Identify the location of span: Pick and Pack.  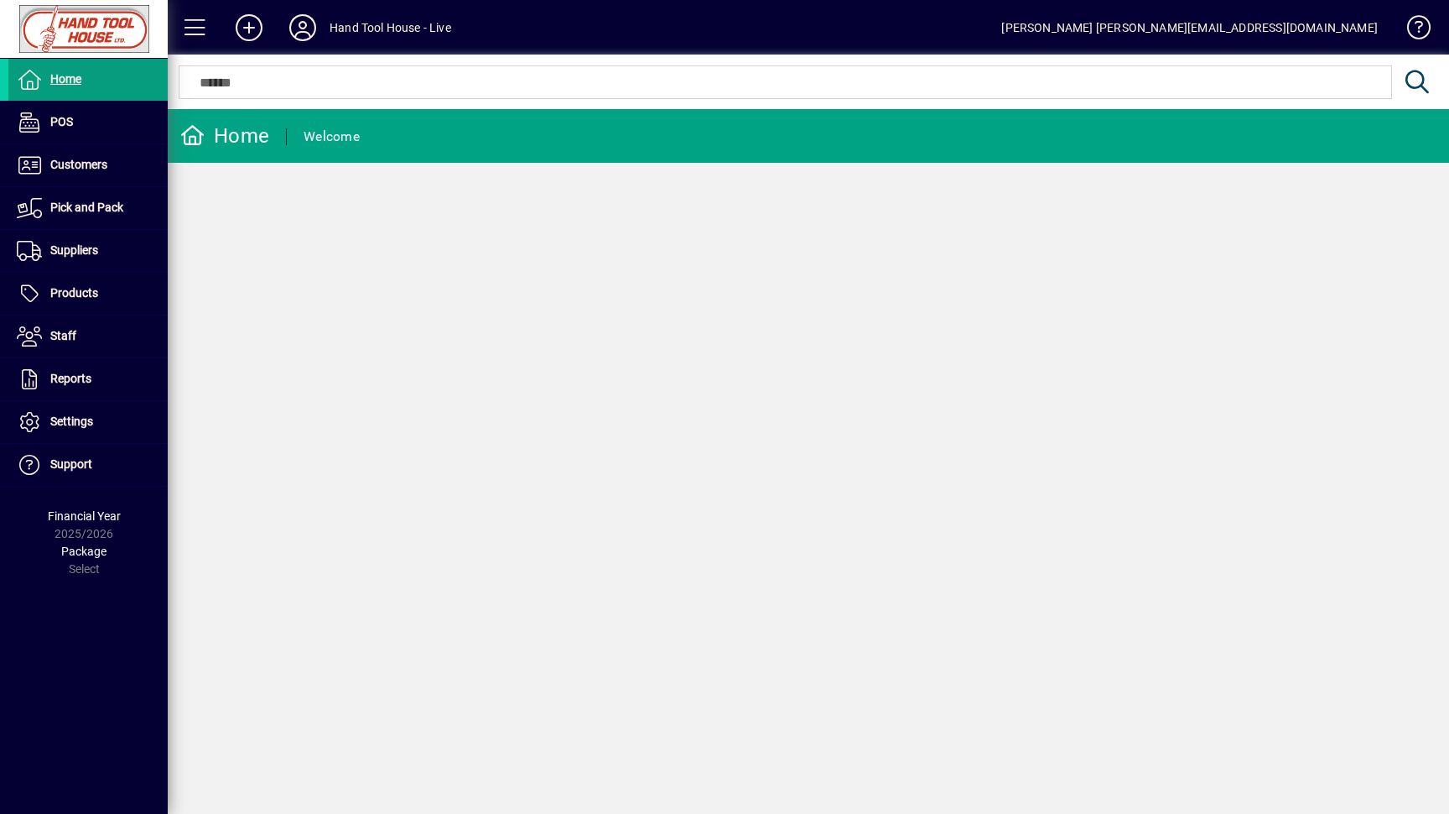
(86, 207).